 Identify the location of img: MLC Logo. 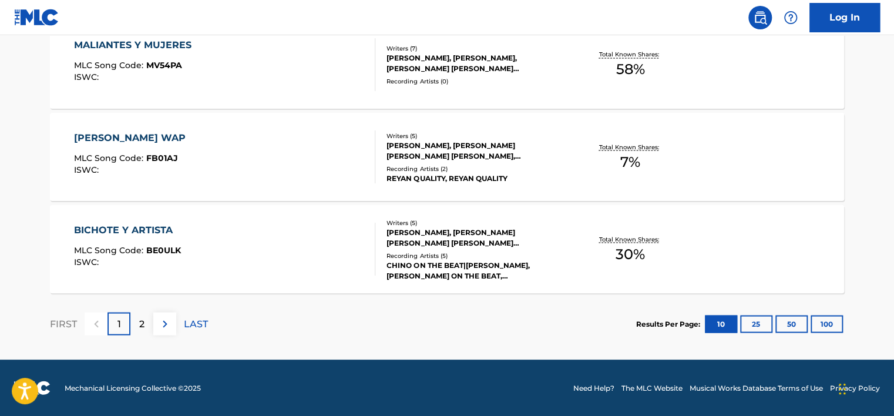
(36, 17).